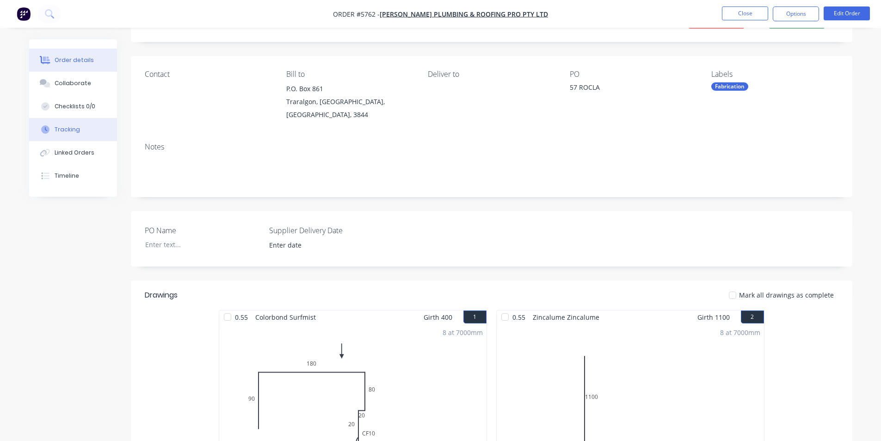  Describe the element at coordinates (491, 74) in the screenshot. I see `div: Deliver to` at that location.